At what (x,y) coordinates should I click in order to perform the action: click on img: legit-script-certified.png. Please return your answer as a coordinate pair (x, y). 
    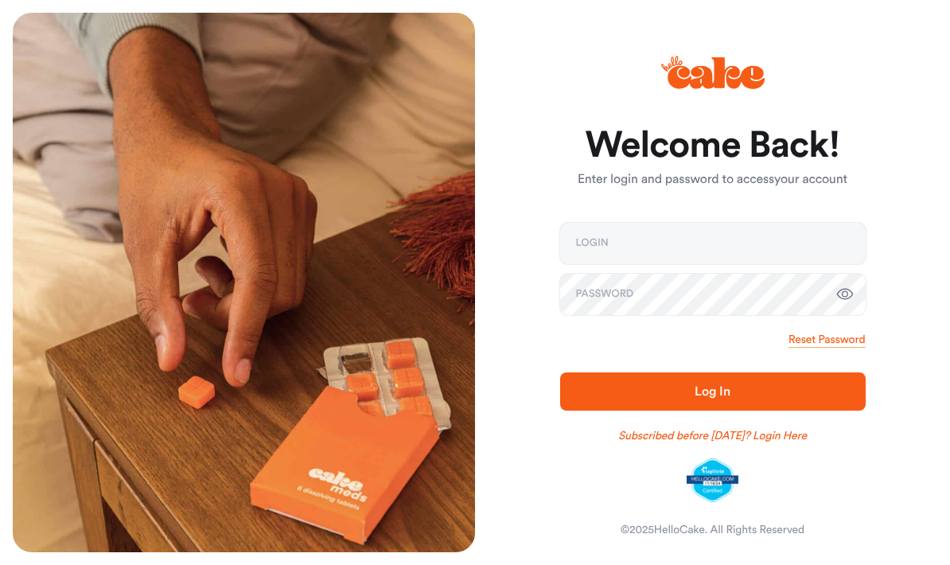
    Looking at the image, I should click on (712, 481).